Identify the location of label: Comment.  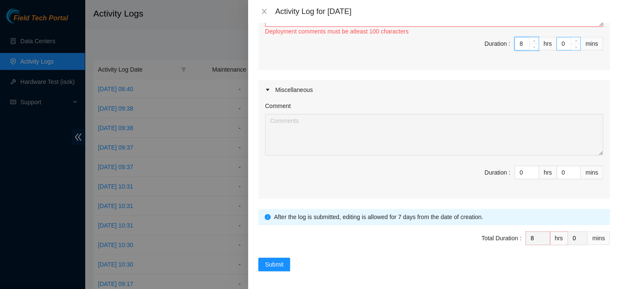
(278, 106).